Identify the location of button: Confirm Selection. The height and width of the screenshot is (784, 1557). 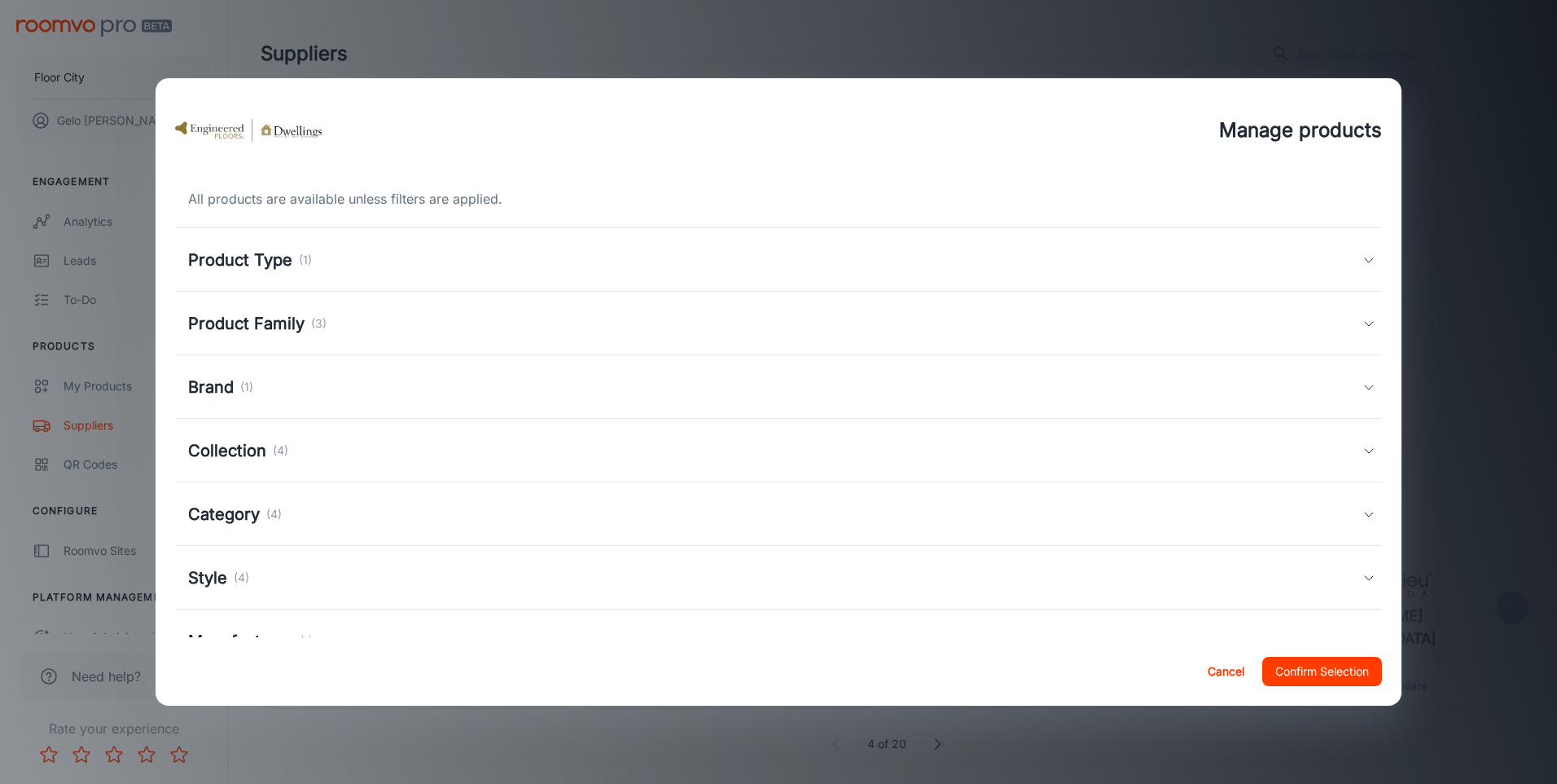
(1322, 671).